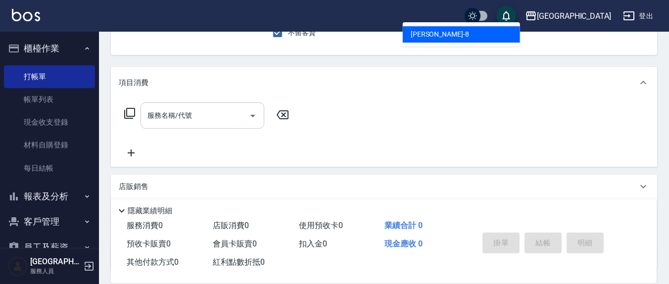  Describe the element at coordinates (144, 225) in the screenshot. I see `span: 服務消費 0` at that location.